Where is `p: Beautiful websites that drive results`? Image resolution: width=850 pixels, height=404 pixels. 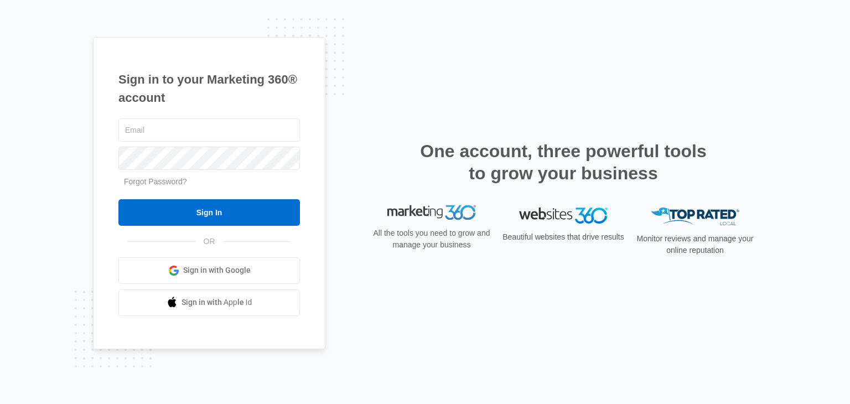 p: Beautiful websites that drive results is located at coordinates (563, 237).